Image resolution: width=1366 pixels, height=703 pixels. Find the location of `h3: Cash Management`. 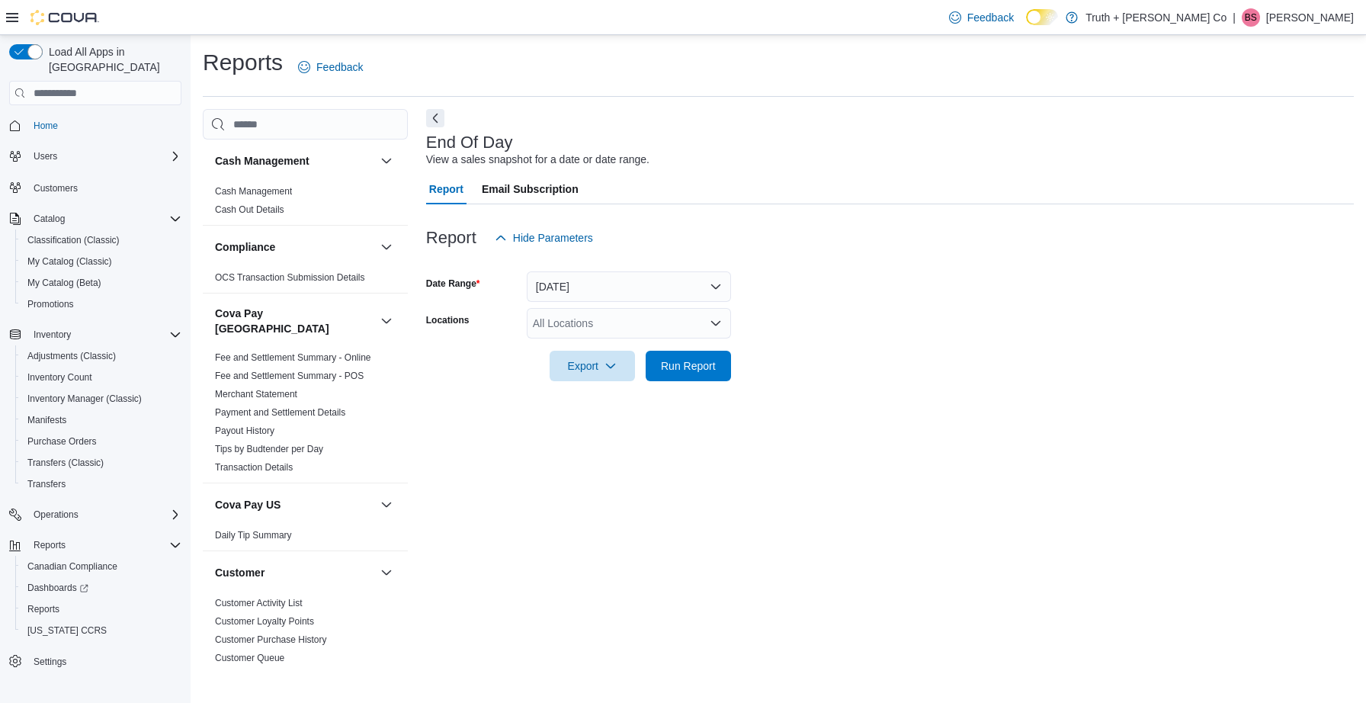

h3: Cash Management is located at coordinates (262, 161).